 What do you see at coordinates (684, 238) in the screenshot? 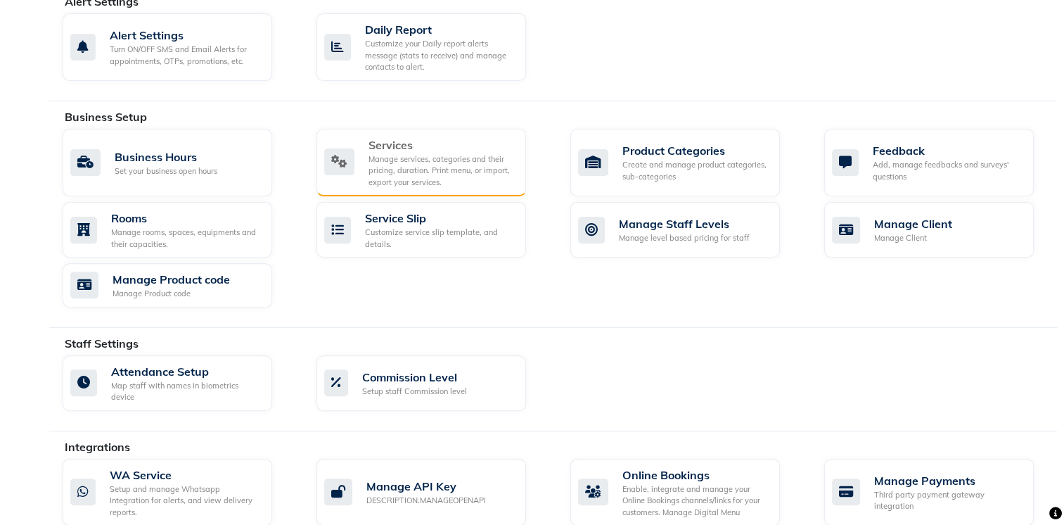
I see `div: Manage level based pricing for staff` at bounding box center [684, 238].